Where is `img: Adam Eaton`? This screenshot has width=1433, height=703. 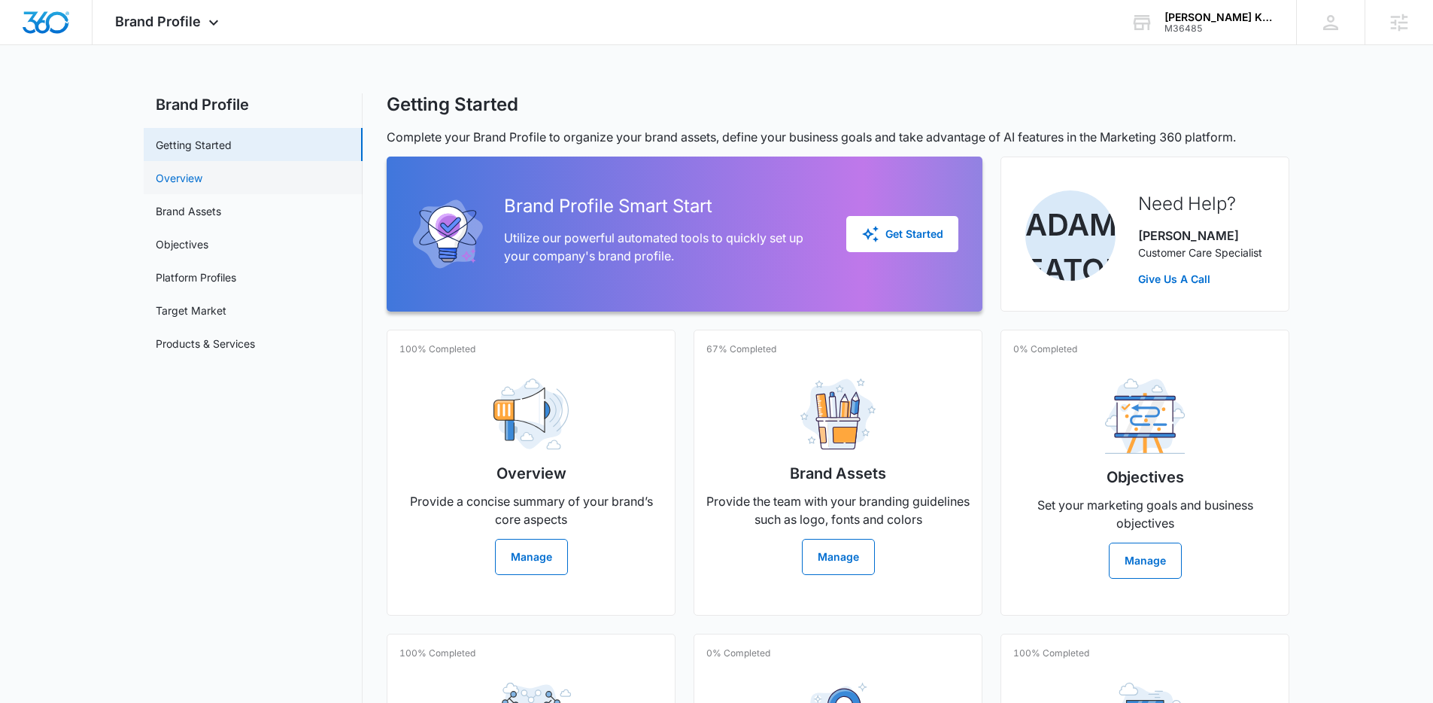 img: Adam Eaton is located at coordinates (1070, 235).